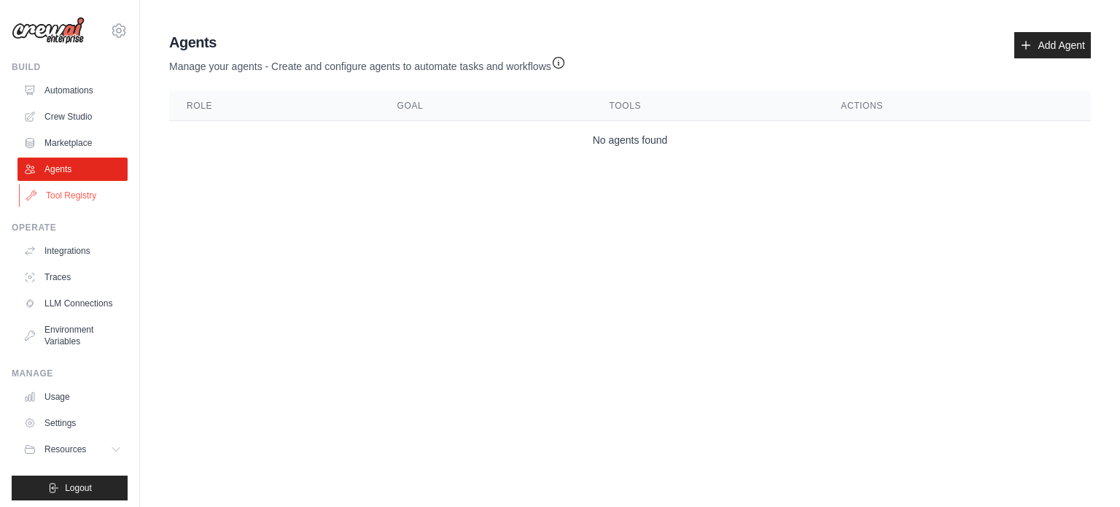 Image resolution: width=1120 pixels, height=507 pixels. What do you see at coordinates (48, 31) in the screenshot?
I see `img: Logo` at bounding box center [48, 31].